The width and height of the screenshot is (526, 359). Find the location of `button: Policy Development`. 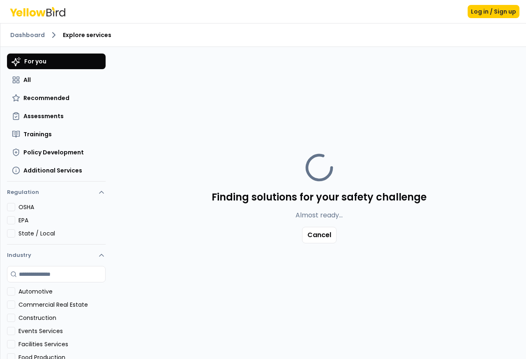

button: Policy Development is located at coordinates (56, 152).